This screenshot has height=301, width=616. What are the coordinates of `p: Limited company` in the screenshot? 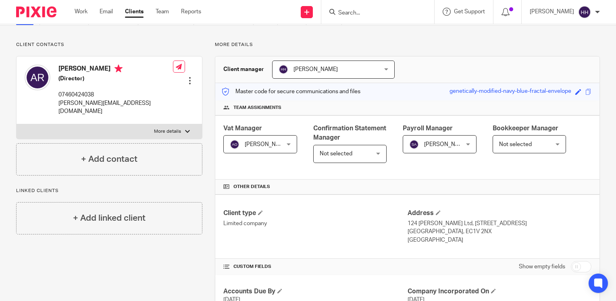 It's located at (315, 223).